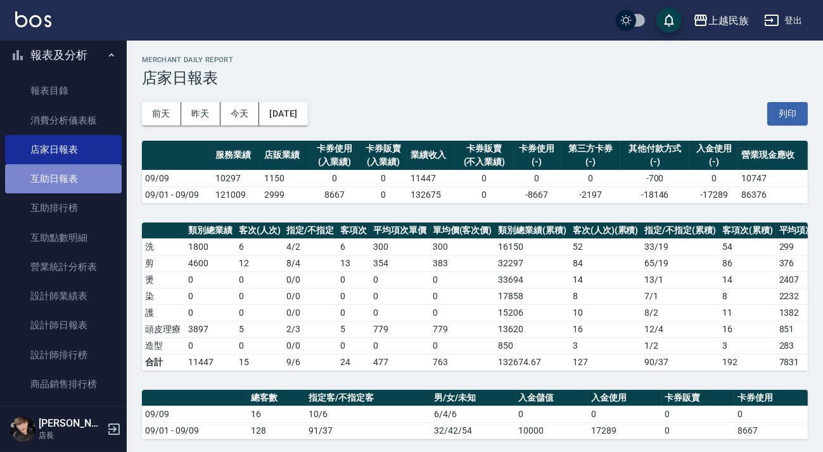 The image size is (823, 452). I want to click on a: 店家日報表, so click(63, 150).